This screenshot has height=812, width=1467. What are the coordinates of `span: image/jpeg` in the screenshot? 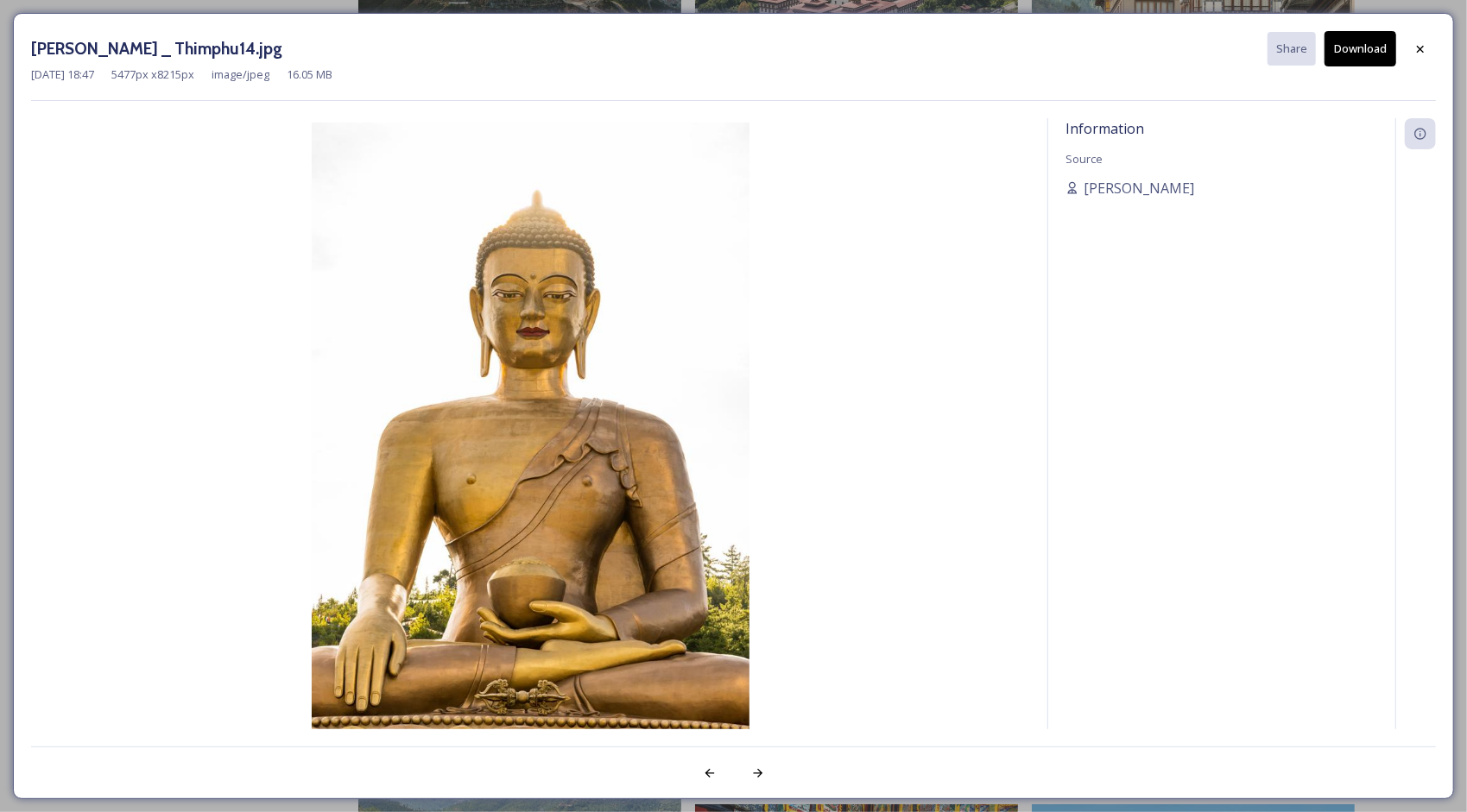 It's located at (240, 74).